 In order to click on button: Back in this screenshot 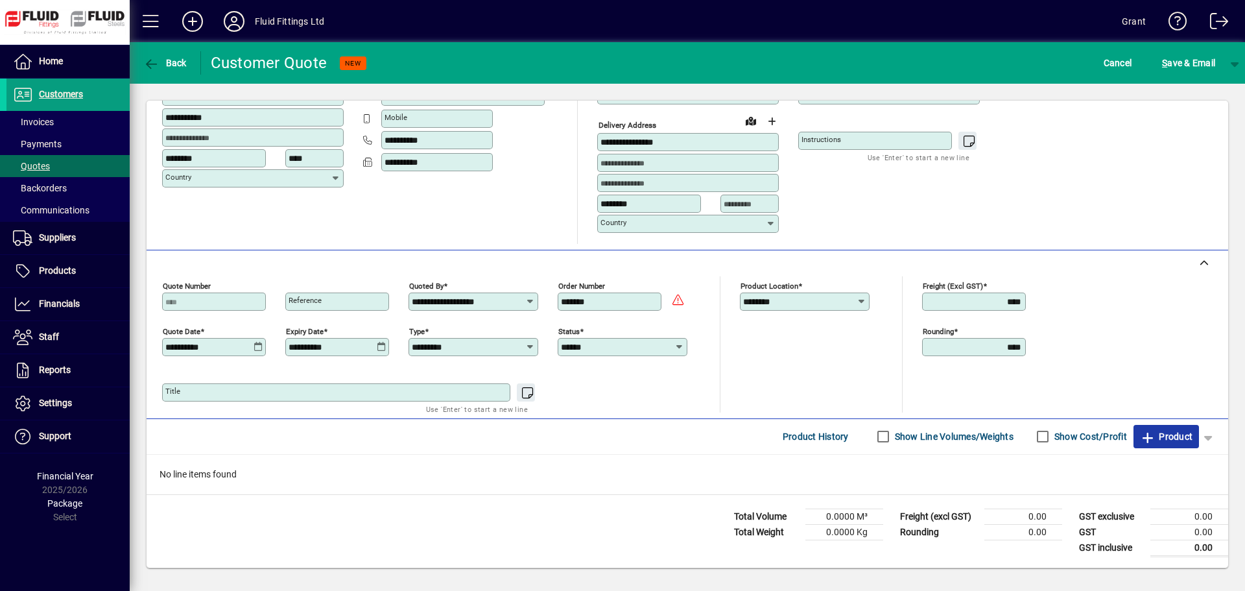, I will do `click(165, 63)`.